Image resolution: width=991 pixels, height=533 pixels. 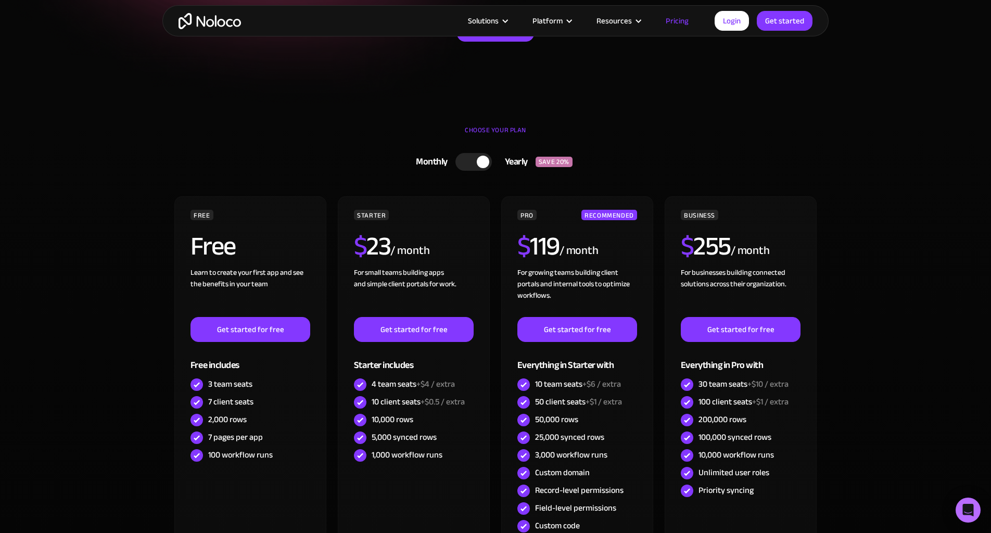 What do you see at coordinates (578, 402) in the screenshot?
I see `div: 50 client seats` at bounding box center [578, 402].